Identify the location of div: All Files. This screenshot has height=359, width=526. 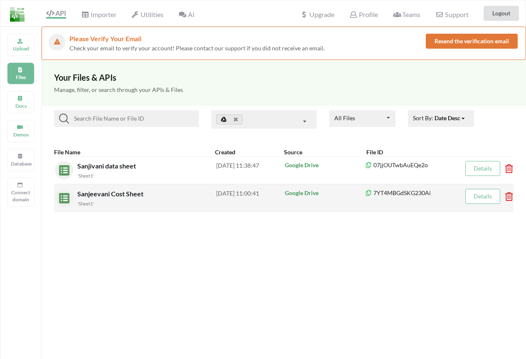
(345, 118).